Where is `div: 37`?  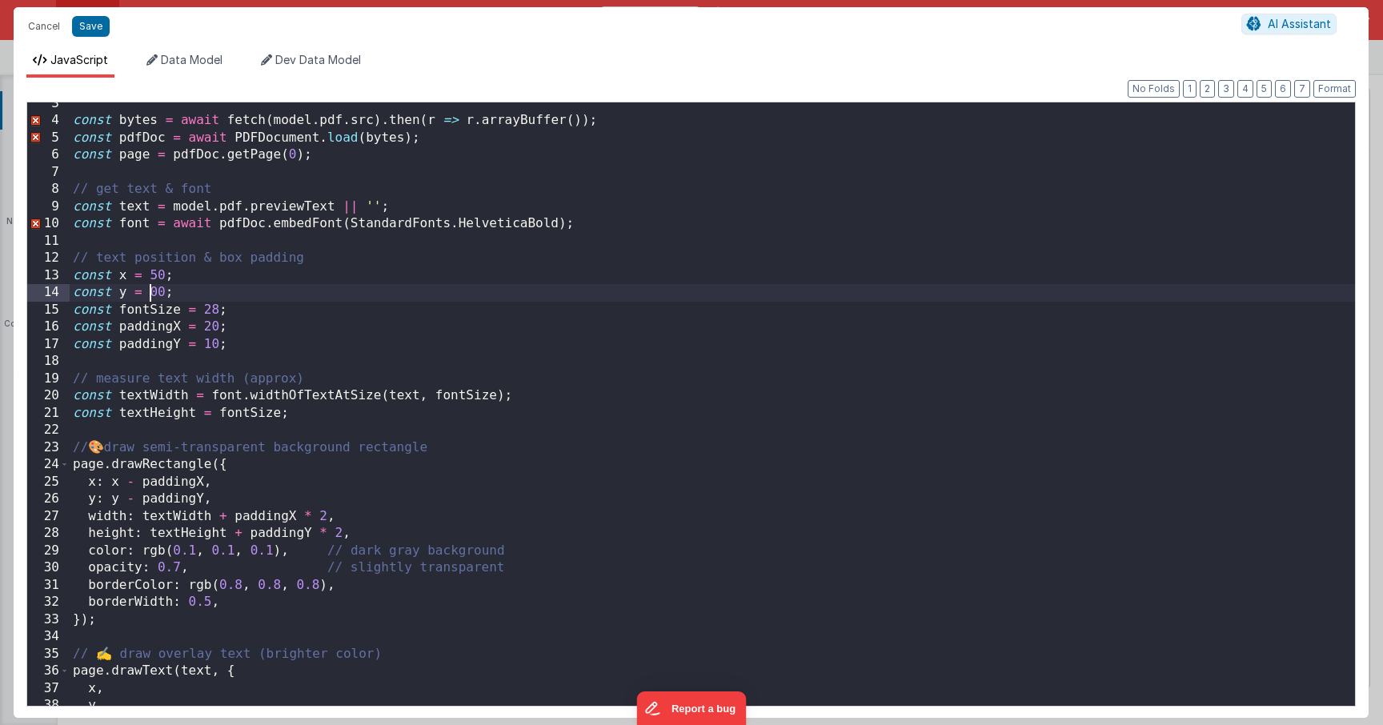 div: 37 is located at coordinates (48, 689).